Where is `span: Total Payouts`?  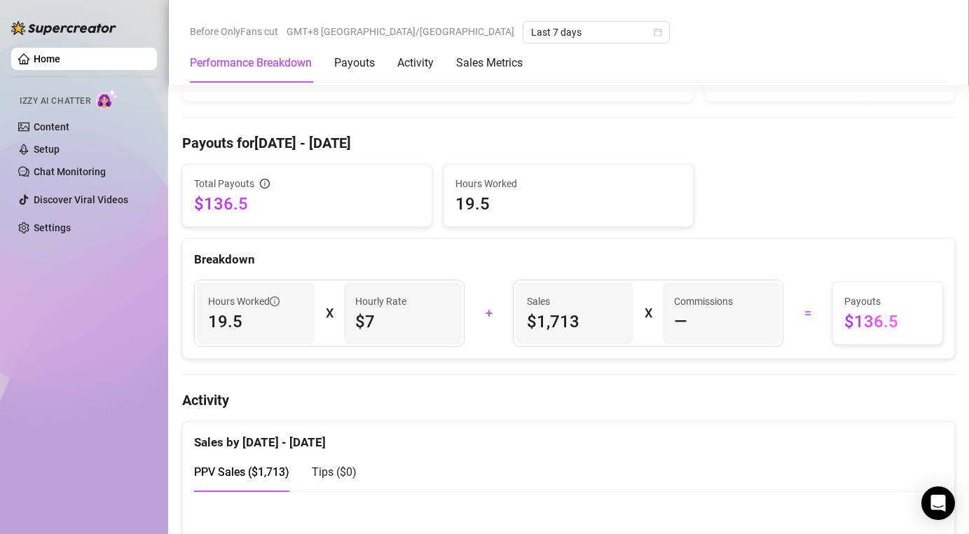
span: Total Payouts is located at coordinates (224, 184).